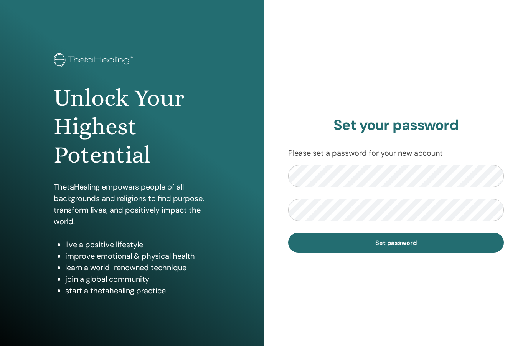 Image resolution: width=528 pixels, height=346 pixels. I want to click on h1: Unlock Your Highest Potential, so click(132, 126).